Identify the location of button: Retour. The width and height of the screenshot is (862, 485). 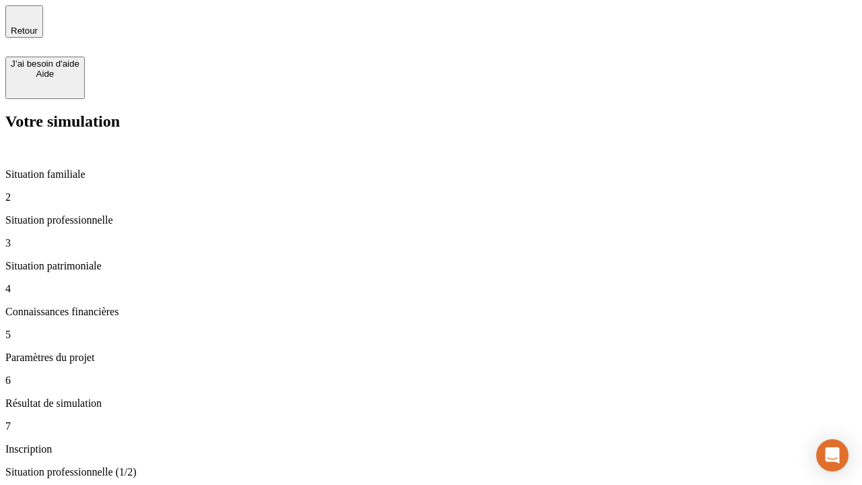
(24, 22).